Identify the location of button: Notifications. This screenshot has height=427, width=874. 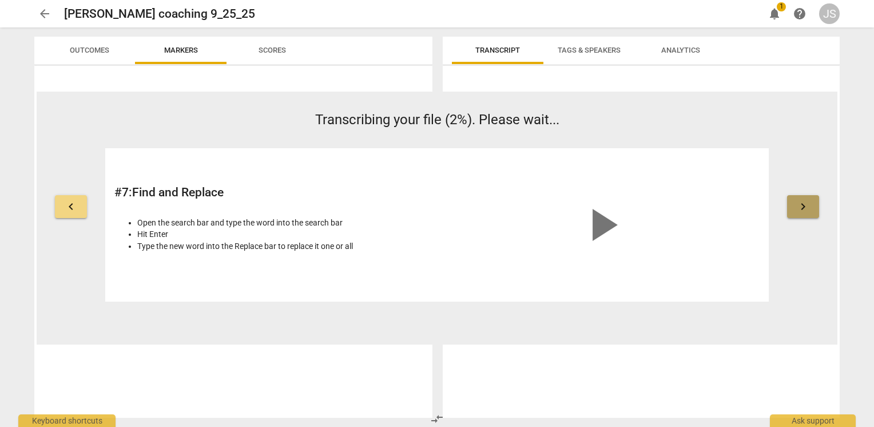
(774, 14).